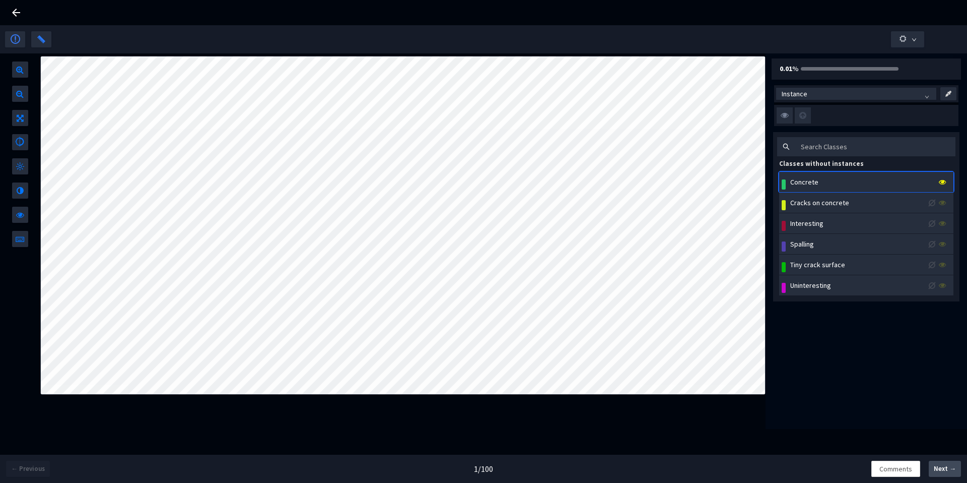 This screenshot has height=483, width=967. What do you see at coordinates (896, 468) in the screenshot?
I see `button: Comments` at bounding box center [896, 468].